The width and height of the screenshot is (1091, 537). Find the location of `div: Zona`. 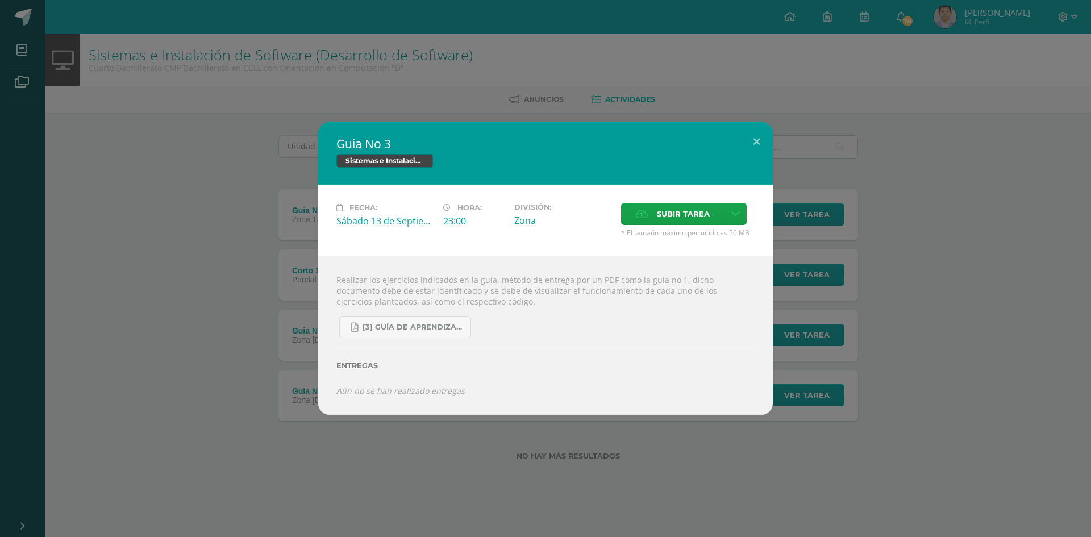

div: Zona is located at coordinates (563, 220).